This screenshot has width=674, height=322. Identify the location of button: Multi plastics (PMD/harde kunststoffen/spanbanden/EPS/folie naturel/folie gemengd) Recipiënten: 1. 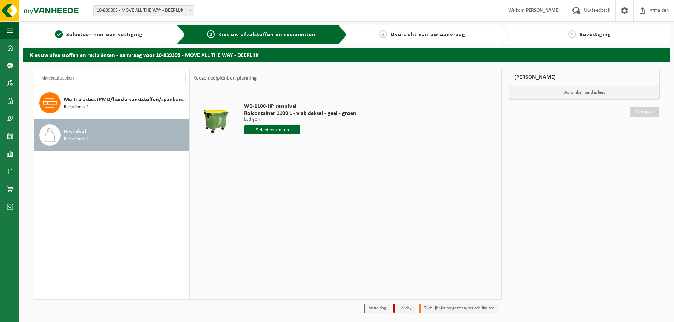
(111, 103).